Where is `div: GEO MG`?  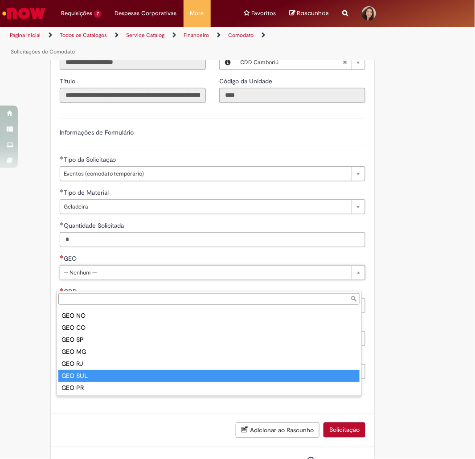
div: GEO MG is located at coordinates (209, 351).